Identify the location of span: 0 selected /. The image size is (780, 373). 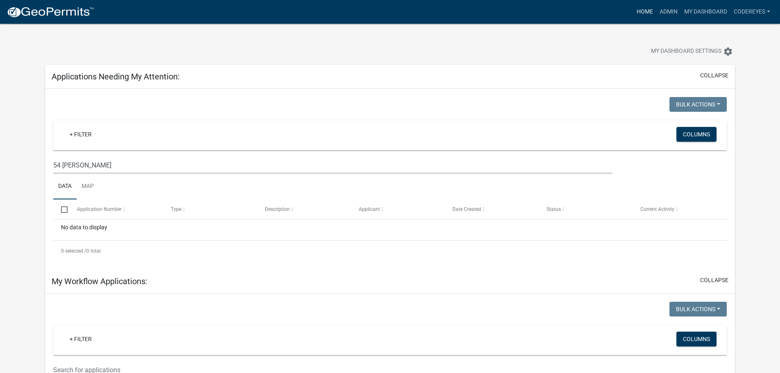
(74, 251).